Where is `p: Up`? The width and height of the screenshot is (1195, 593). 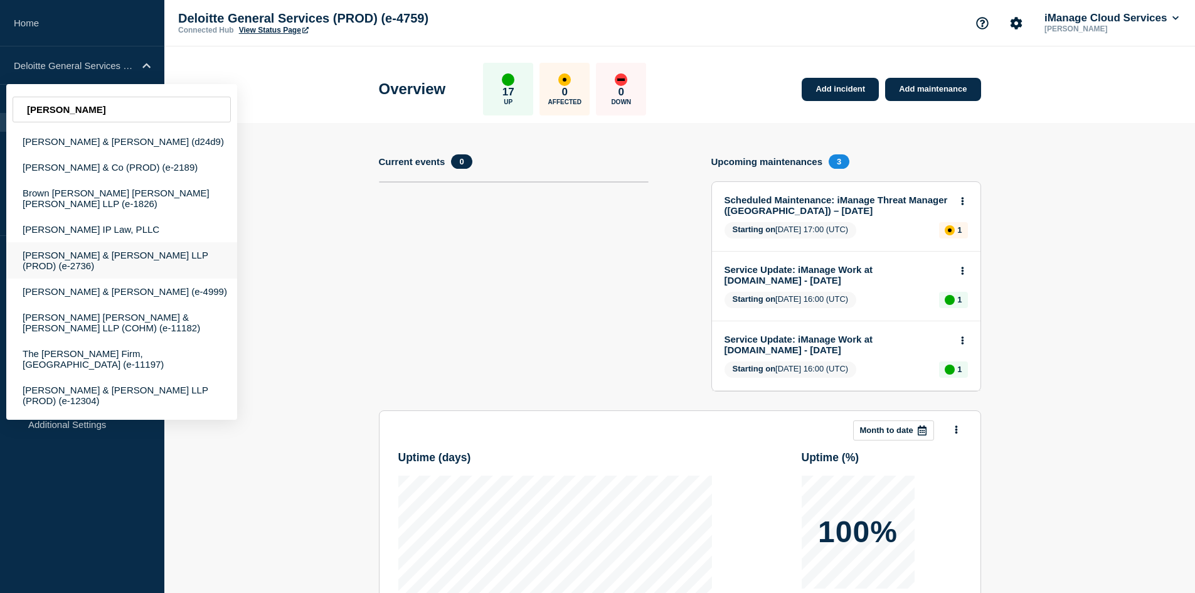 p: Up is located at coordinates (508, 102).